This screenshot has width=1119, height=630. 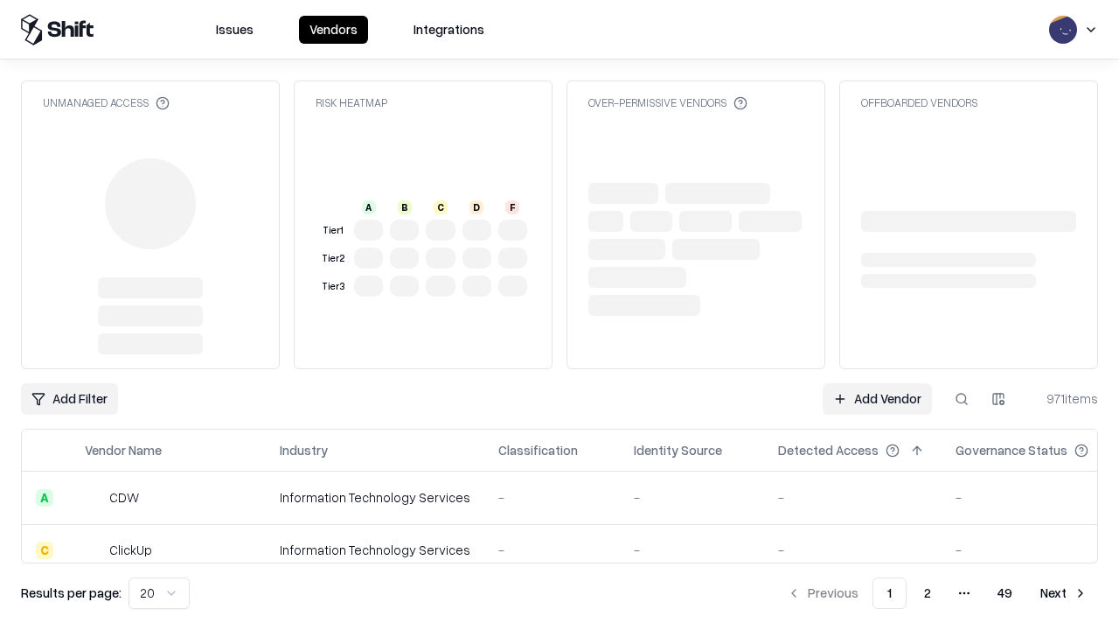 I want to click on button: Integrations, so click(x=449, y=30).